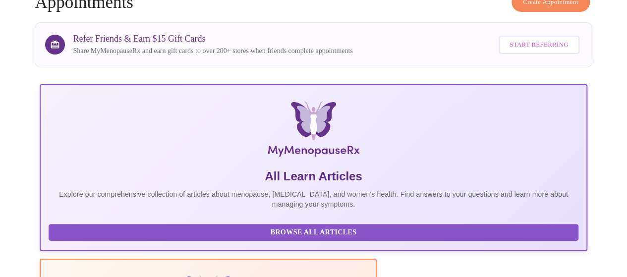 The width and height of the screenshot is (627, 277). What do you see at coordinates (538, 45) in the screenshot?
I see `span: Start Referring` at bounding box center [538, 45].